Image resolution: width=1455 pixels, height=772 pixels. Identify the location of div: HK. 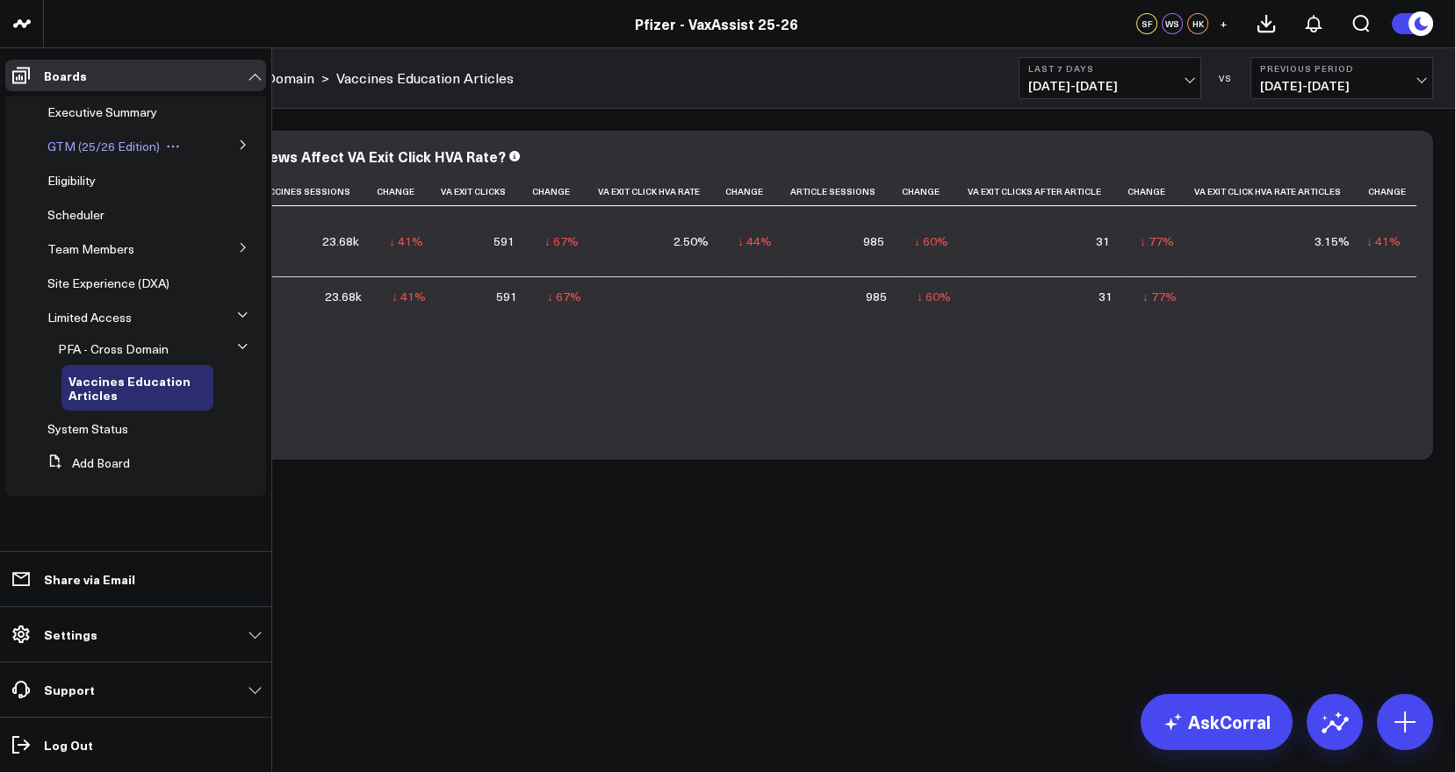
(1197, 24).